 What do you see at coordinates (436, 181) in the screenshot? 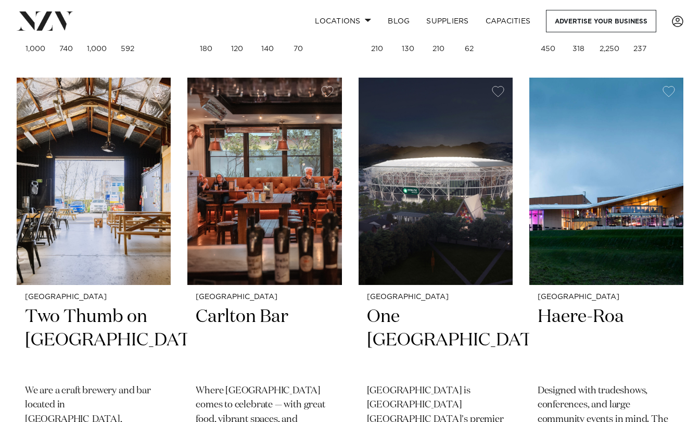
I see `img: Aerial view of One New Zealand Stadium at night` at bounding box center [436, 181].